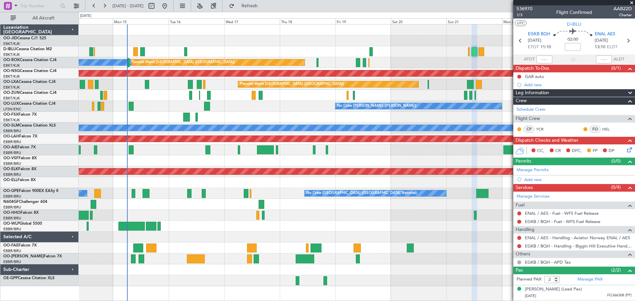  What do you see at coordinates (616, 161) in the screenshot?
I see `span: (0/0)` at bounding box center [616, 161].